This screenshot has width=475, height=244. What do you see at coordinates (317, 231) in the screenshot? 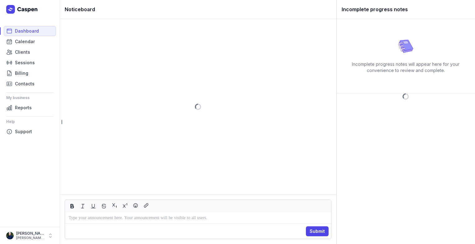
I see `span: Submit` at bounding box center [317, 231].